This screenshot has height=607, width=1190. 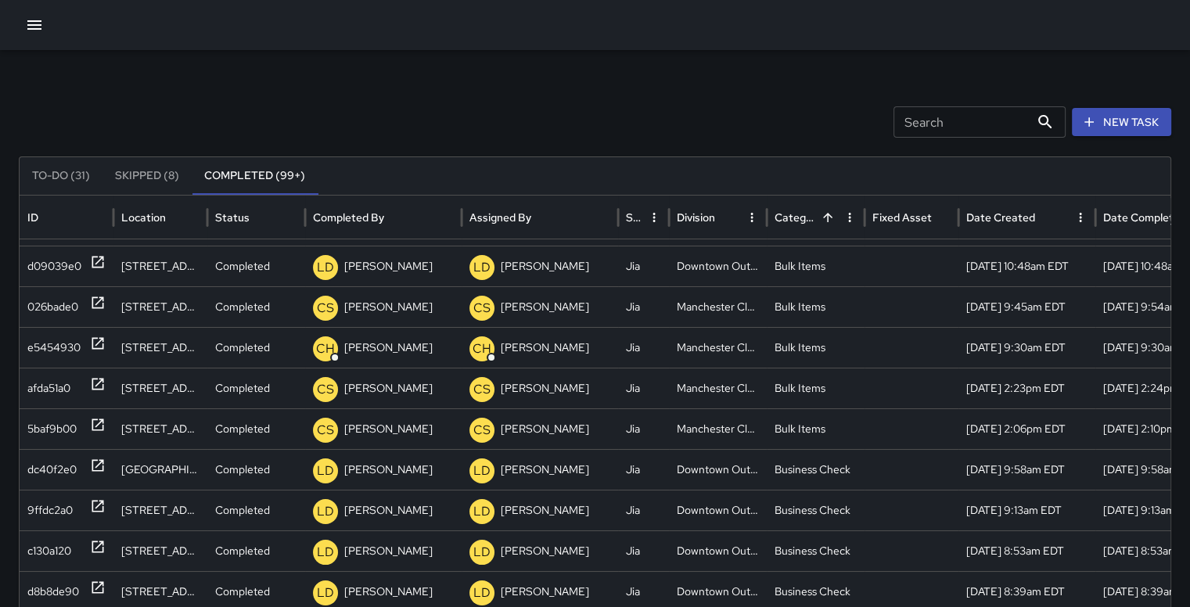 I want to click on button: Completed (99+), so click(x=254, y=176).